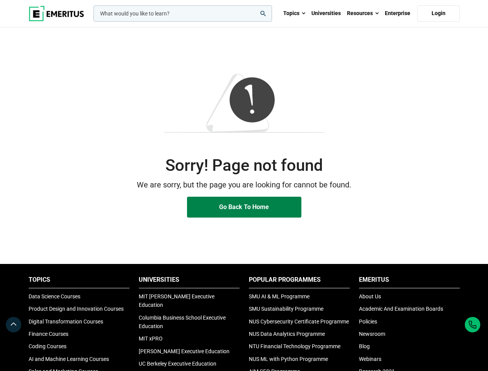 Image resolution: width=488 pixels, height=371 pixels. I want to click on span: Go Back To Home, so click(244, 207).